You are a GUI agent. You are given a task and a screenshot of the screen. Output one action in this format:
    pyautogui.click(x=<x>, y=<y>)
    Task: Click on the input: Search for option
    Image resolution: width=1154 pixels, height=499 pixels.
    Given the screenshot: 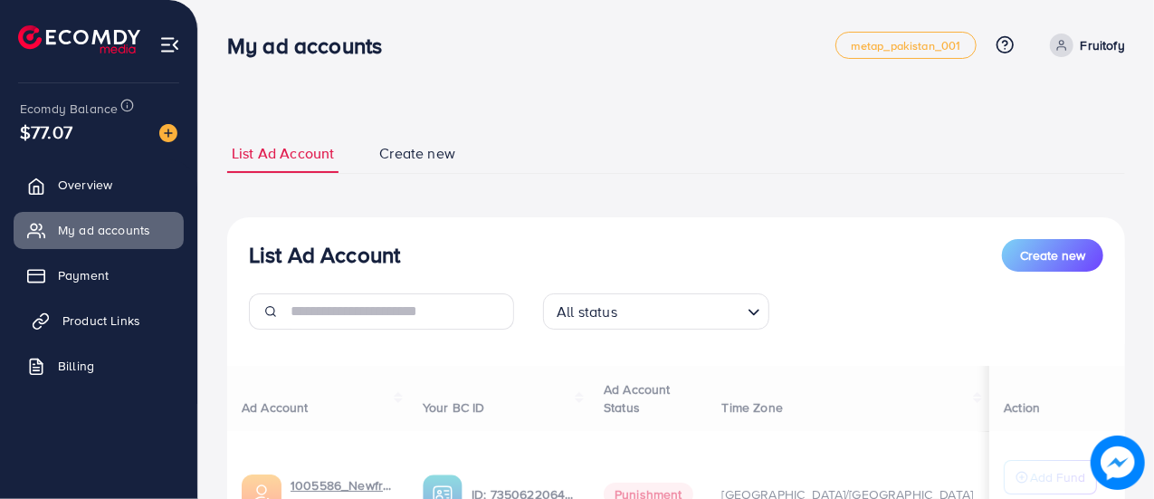 What is the action you would take?
    pyautogui.click(x=682, y=310)
    